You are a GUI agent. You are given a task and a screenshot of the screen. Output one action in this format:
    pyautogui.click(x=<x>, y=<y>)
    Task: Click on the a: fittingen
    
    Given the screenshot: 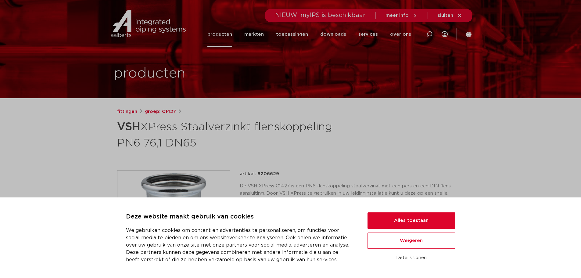 What is the action you would take?
    pyautogui.click(x=127, y=112)
    